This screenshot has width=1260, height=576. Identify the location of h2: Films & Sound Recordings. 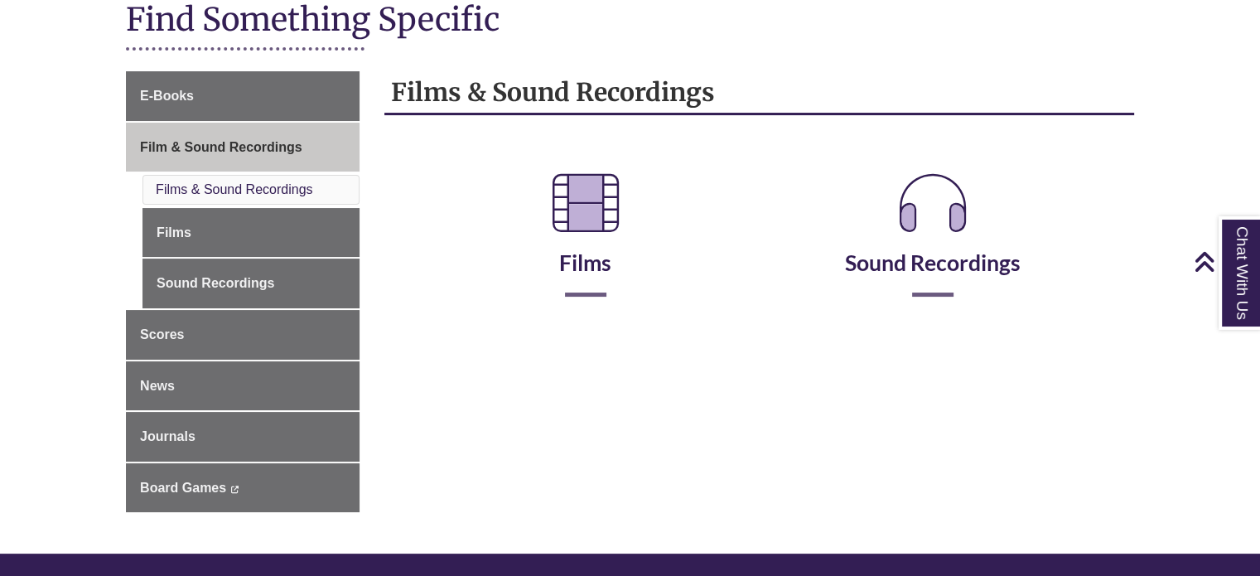
(759, 93).